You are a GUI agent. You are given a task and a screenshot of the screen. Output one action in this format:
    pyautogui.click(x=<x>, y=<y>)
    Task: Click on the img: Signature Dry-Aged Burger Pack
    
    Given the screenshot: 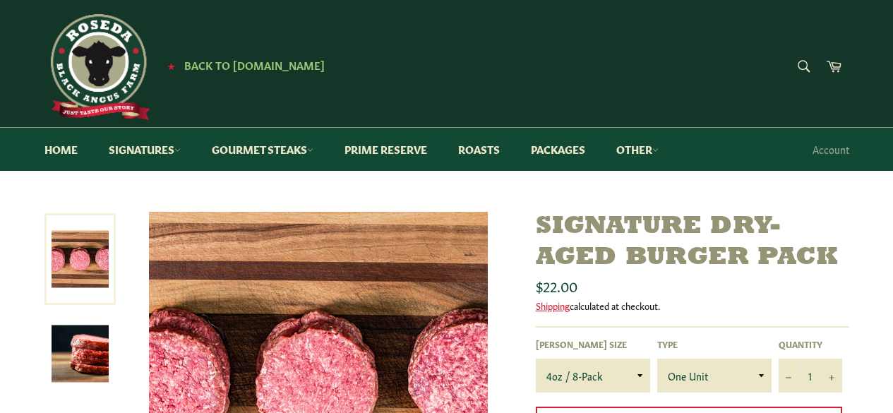 What is the action you would take?
    pyautogui.click(x=80, y=354)
    